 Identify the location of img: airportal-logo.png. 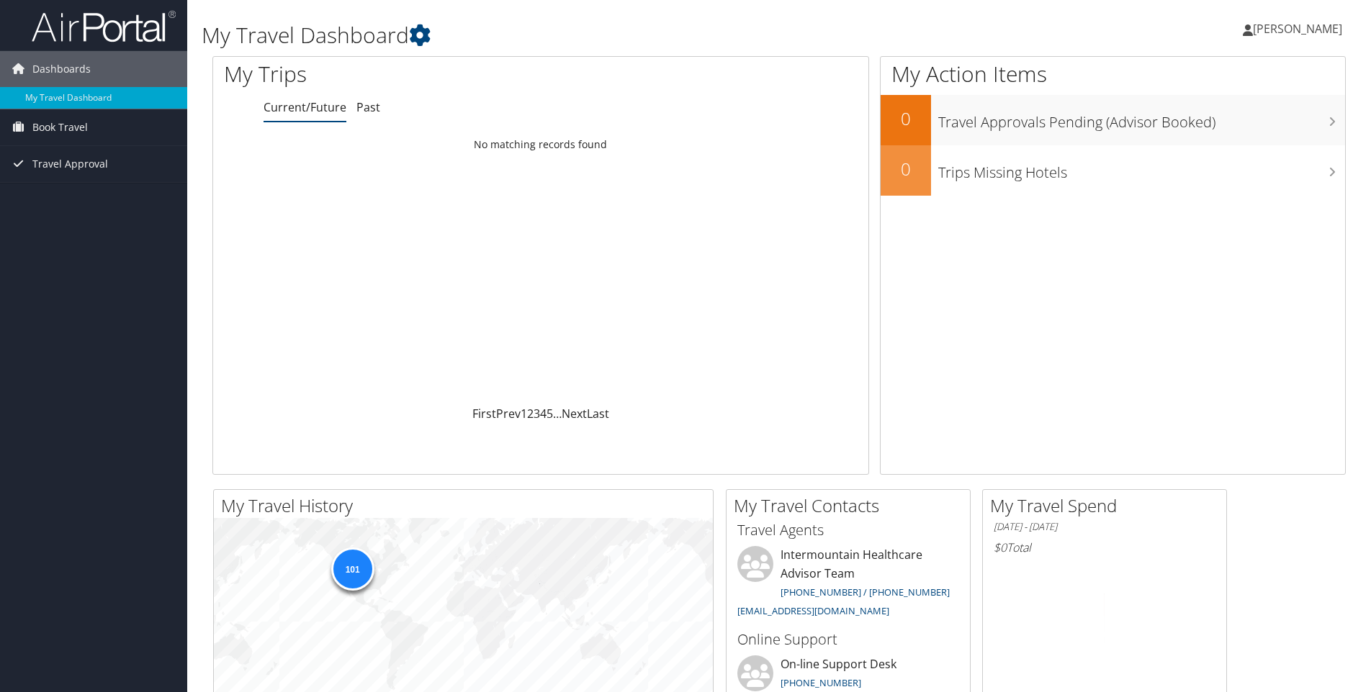
(104, 26).